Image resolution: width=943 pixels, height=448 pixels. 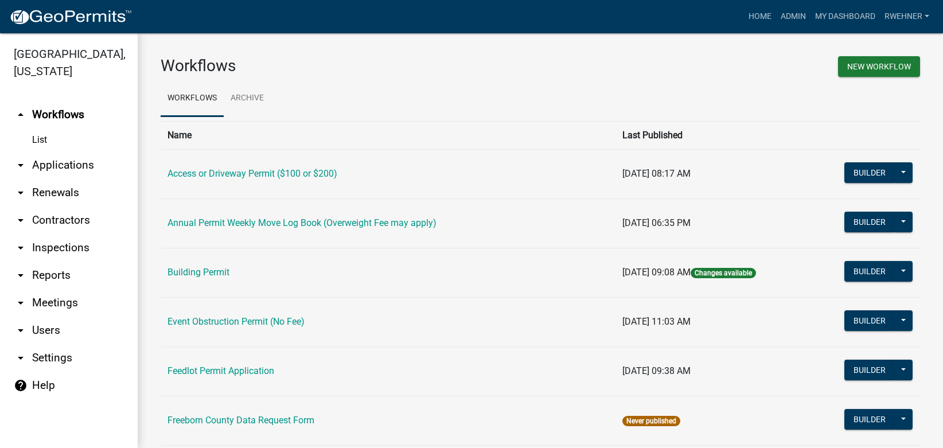 I want to click on button: New Workflow, so click(x=879, y=67).